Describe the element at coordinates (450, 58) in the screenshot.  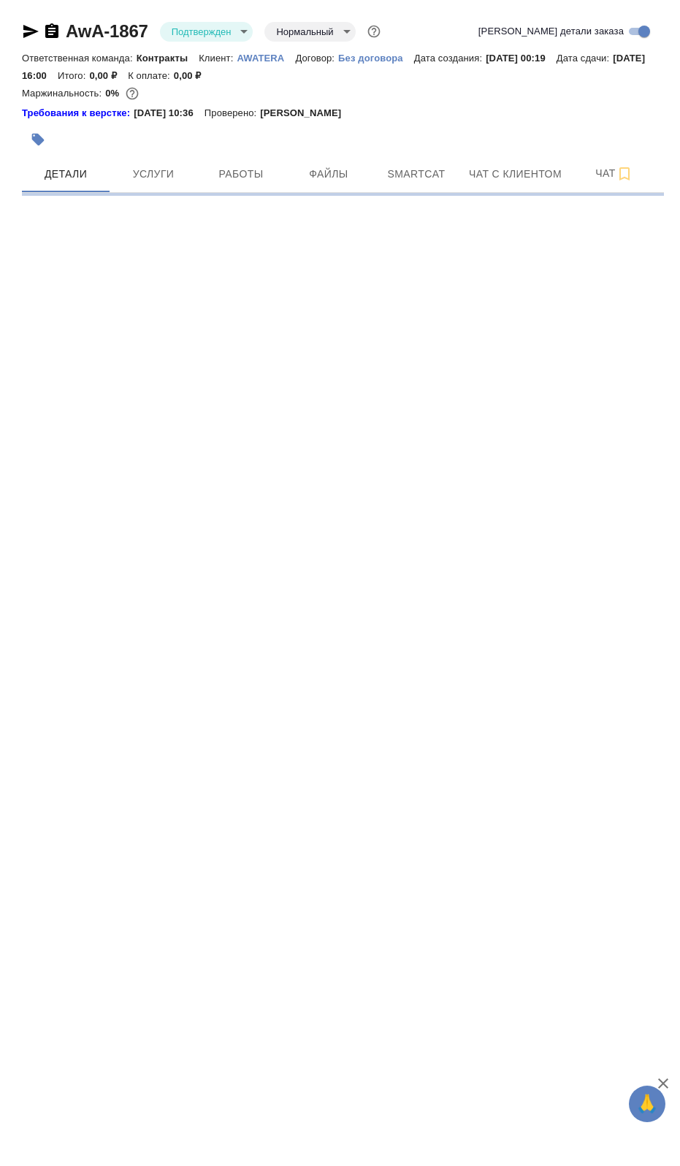
I see `p: Дата создания:` at that location.